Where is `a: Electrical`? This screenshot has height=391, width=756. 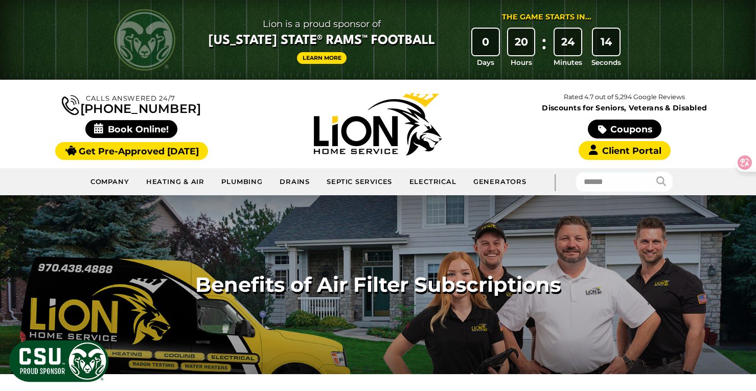 a: Electrical is located at coordinates (432, 182).